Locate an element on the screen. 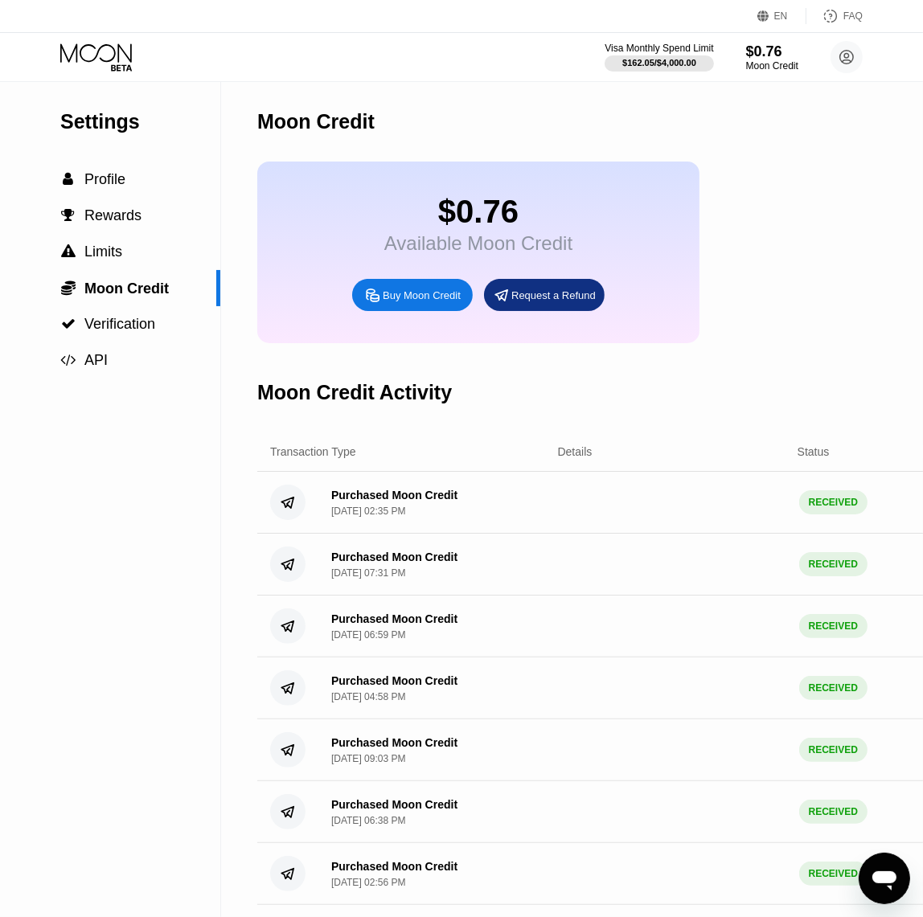 The width and height of the screenshot is (923, 917). div: Status is located at coordinates (813, 452).